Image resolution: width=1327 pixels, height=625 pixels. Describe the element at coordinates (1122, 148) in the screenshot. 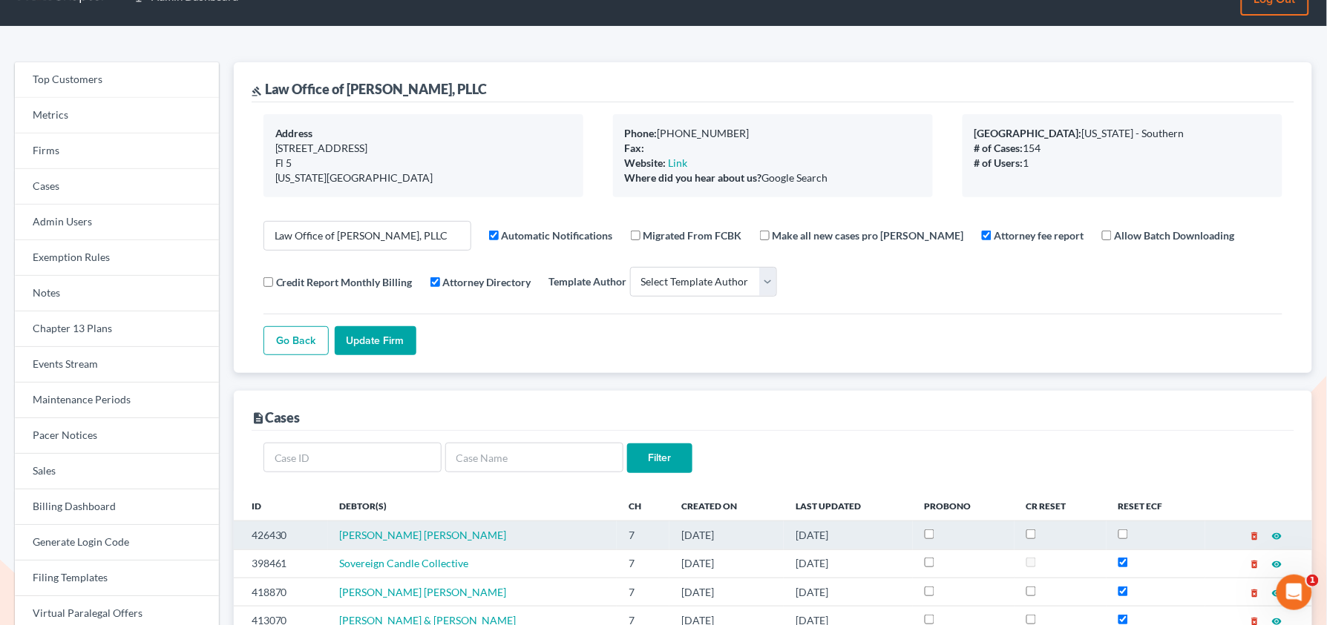

I see `div: 154` at that location.